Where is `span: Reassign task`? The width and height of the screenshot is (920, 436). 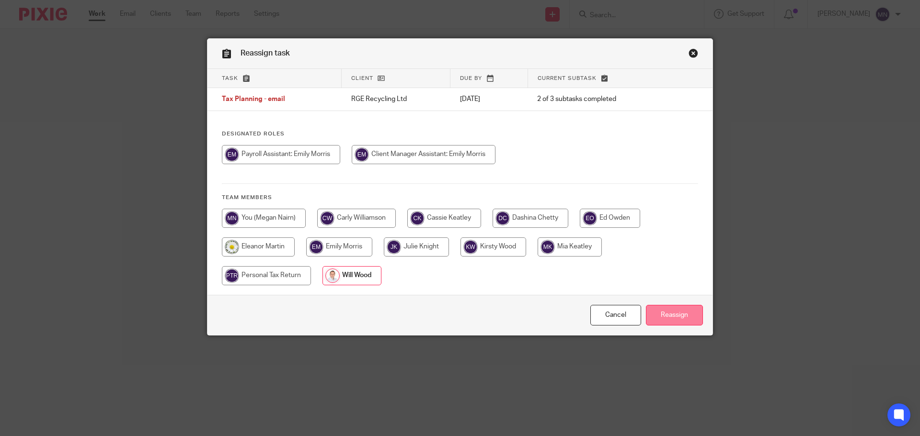 span: Reassign task is located at coordinates (265, 53).